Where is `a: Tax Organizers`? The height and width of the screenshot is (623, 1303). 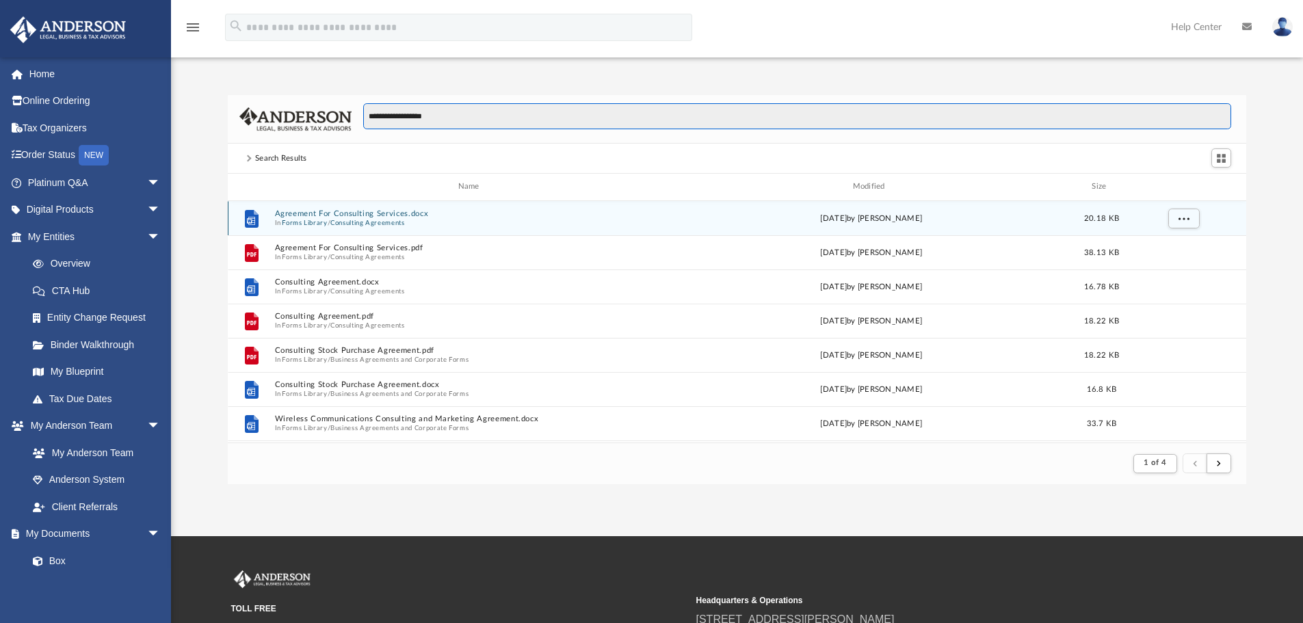
a: Tax Organizers is located at coordinates (95, 128).